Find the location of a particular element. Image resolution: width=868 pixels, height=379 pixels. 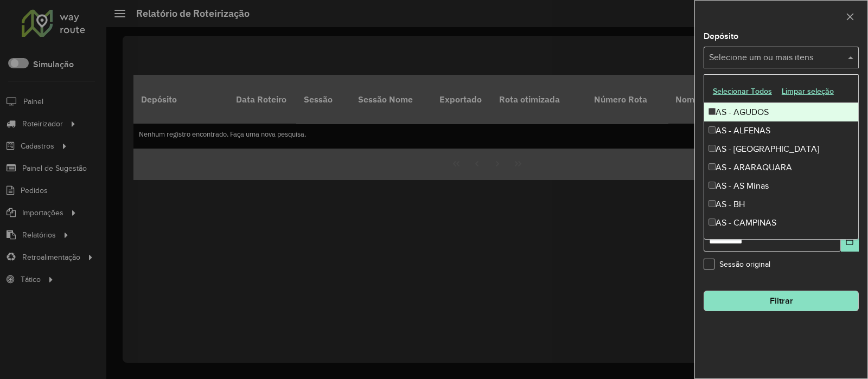

button: Limpar seleção is located at coordinates (808, 91).